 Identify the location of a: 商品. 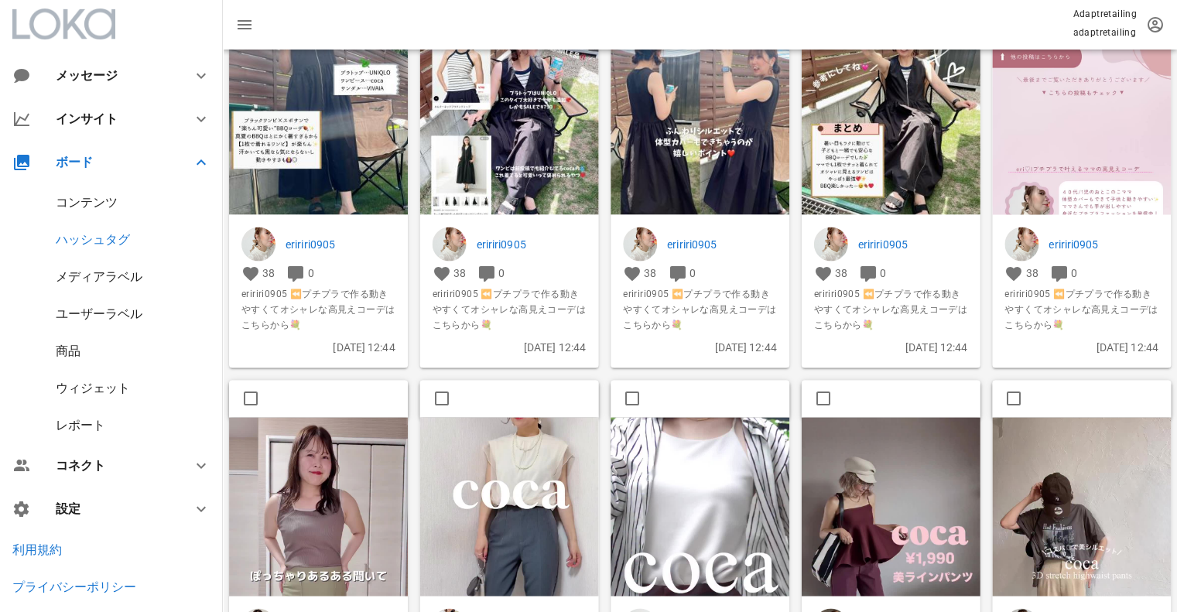
(68, 351).